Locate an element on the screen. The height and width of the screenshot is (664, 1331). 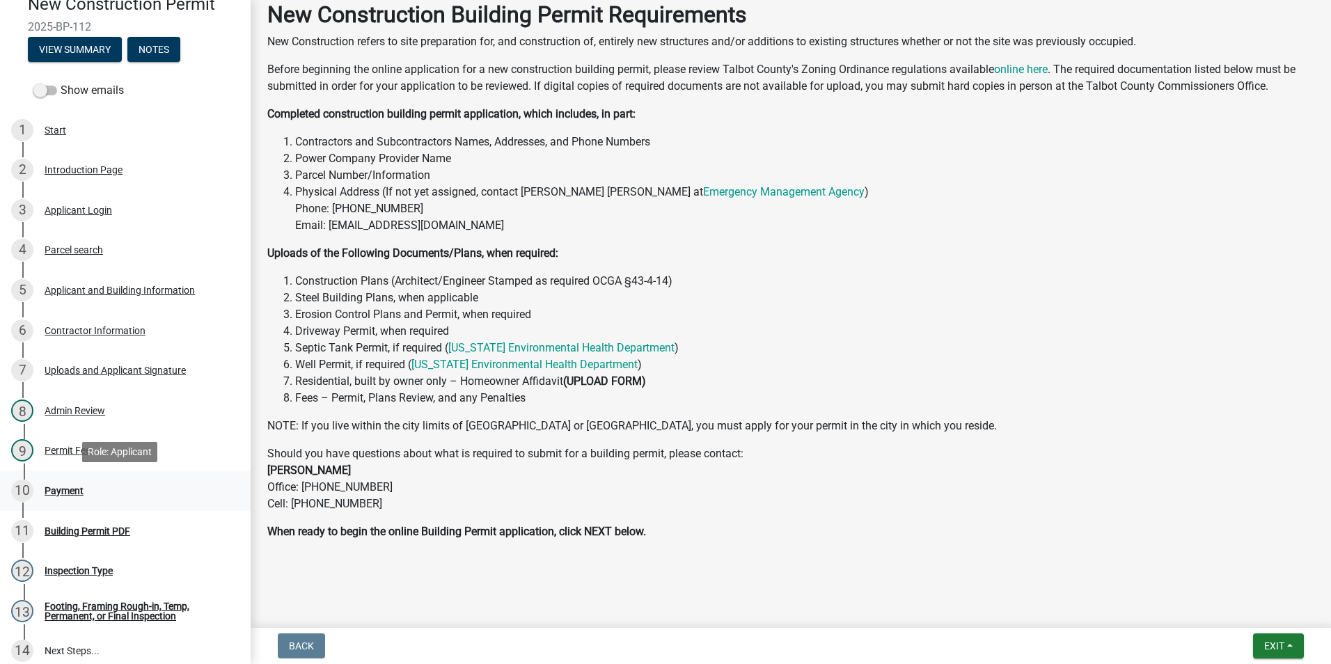
div: Applicant Login is located at coordinates (78, 210).